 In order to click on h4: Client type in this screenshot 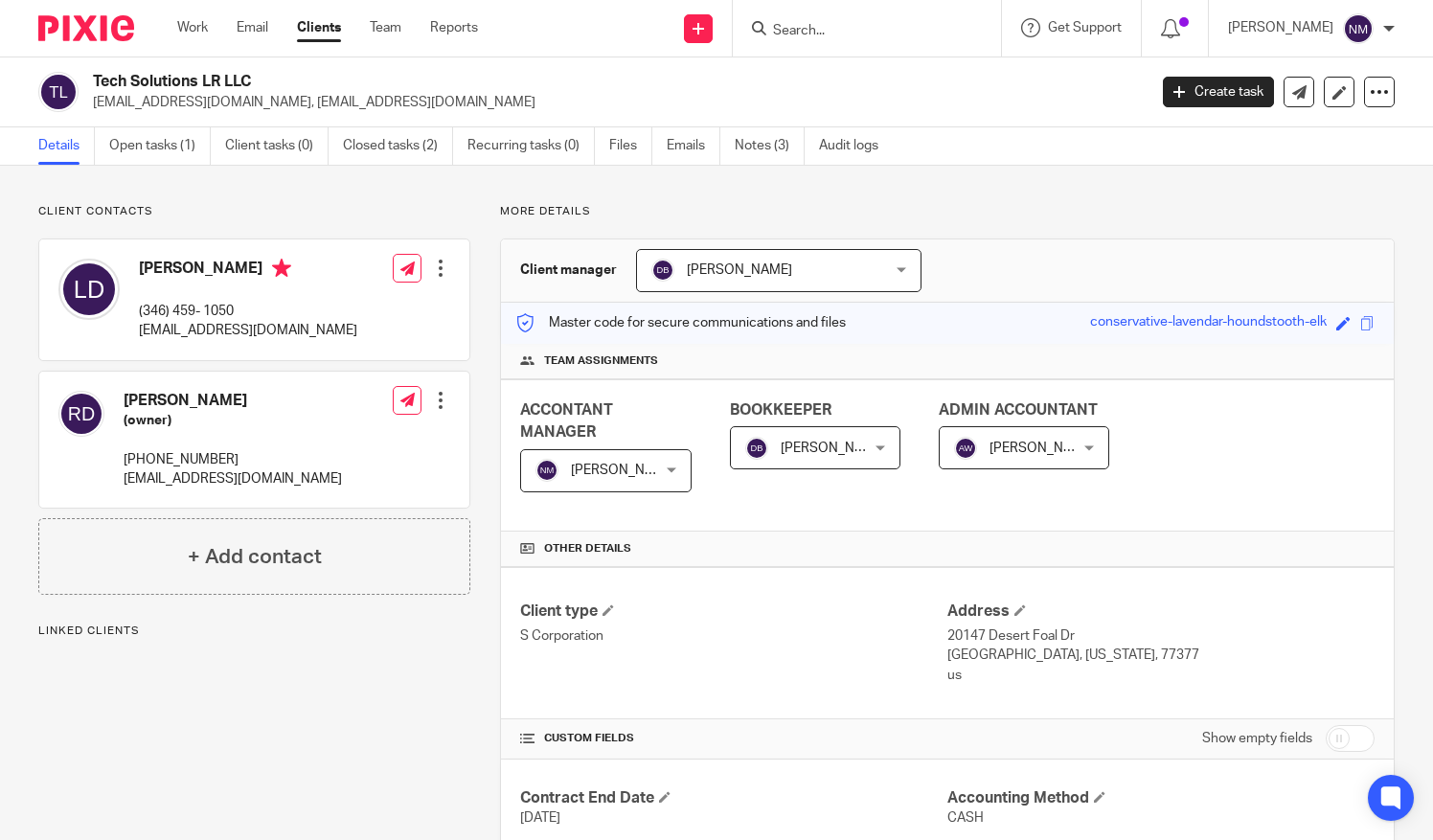, I will do `click(734, 611)`.